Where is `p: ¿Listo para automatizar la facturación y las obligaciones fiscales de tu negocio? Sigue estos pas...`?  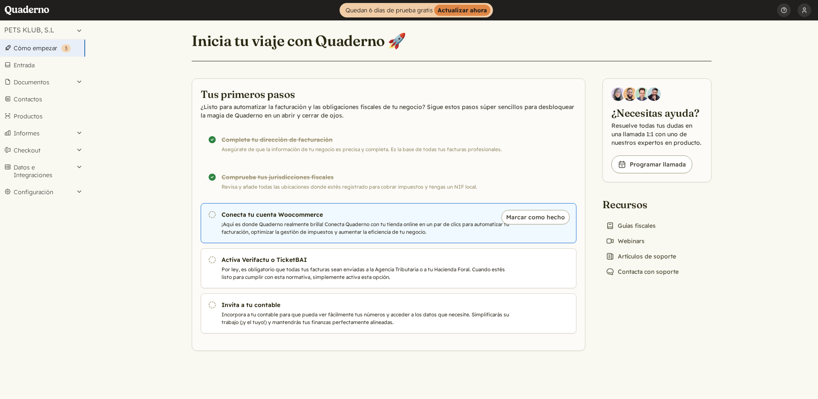 p: ¿Listo para automatizar la facturación y las obligaciones fiscales de tu negocio? Sigue estos pas... is located at coordinates (388, 111).